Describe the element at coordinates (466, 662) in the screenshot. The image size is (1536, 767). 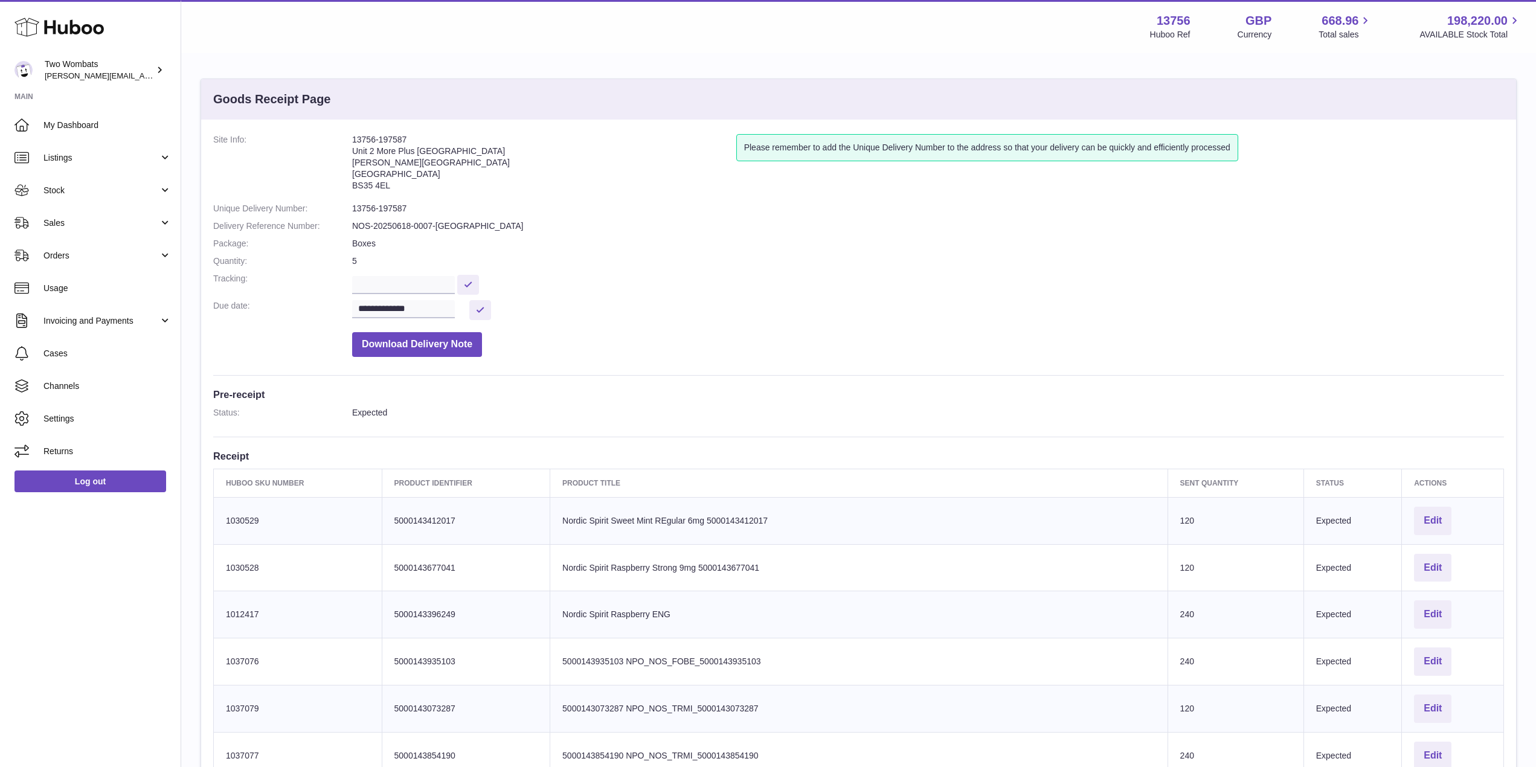
I see `td: 5000143935103` at that location.